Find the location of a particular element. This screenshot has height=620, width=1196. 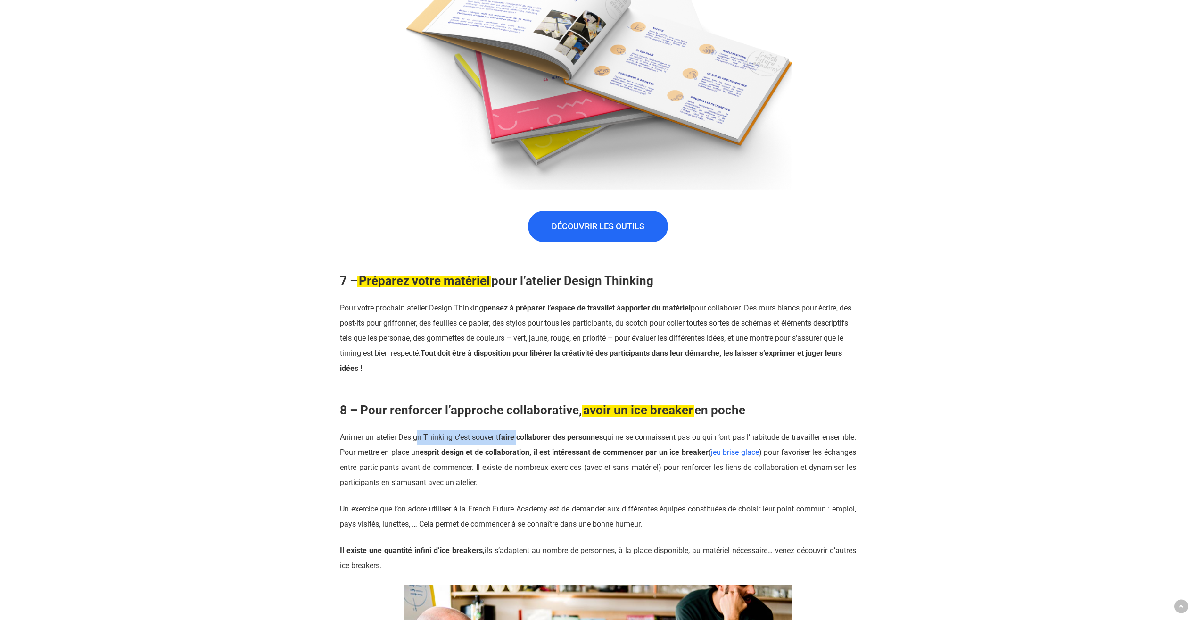

a: DÉCOUVRIR LES OUTILS is located at coordinates (598, 226).